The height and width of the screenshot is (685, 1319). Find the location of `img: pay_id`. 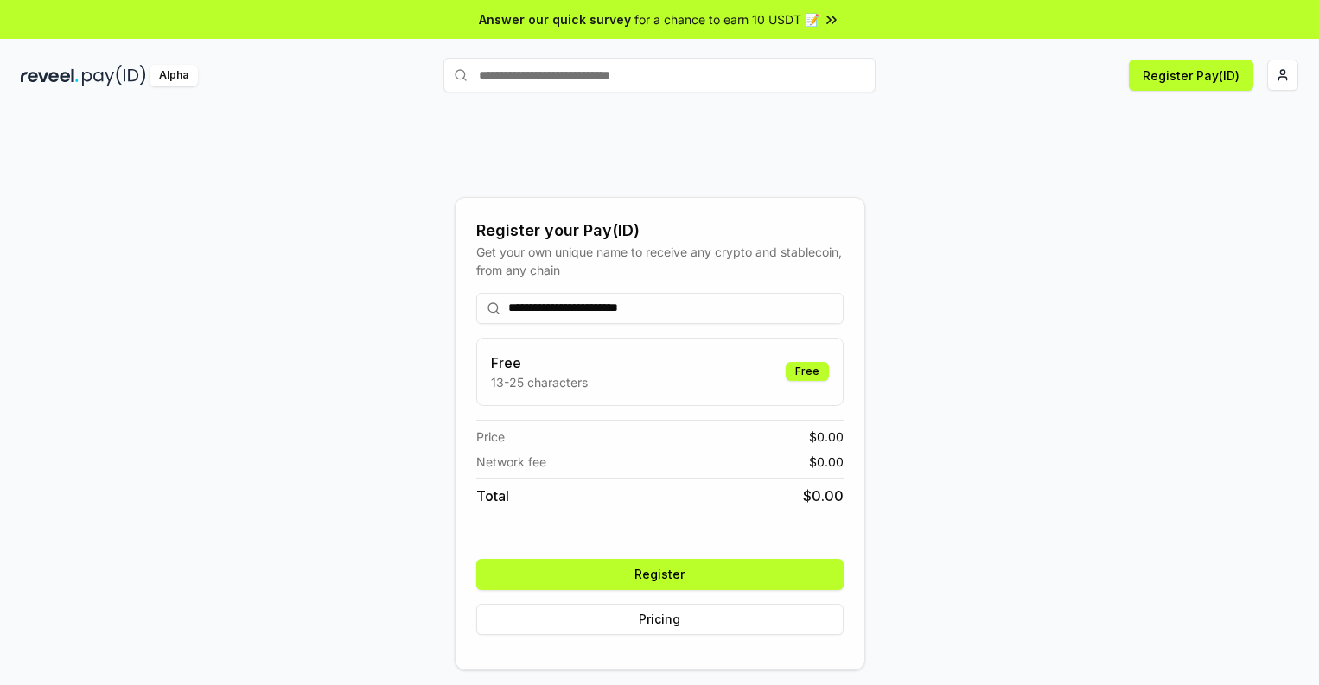

img: pay_id is located at coordinates (114, 75).